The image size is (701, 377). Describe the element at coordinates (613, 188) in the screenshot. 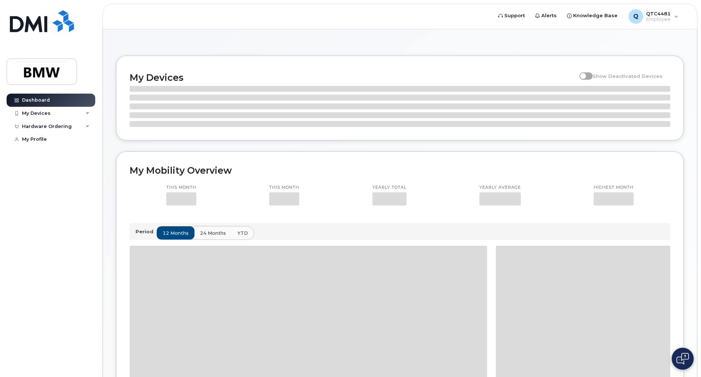

I see `p: Highest month` at that location.